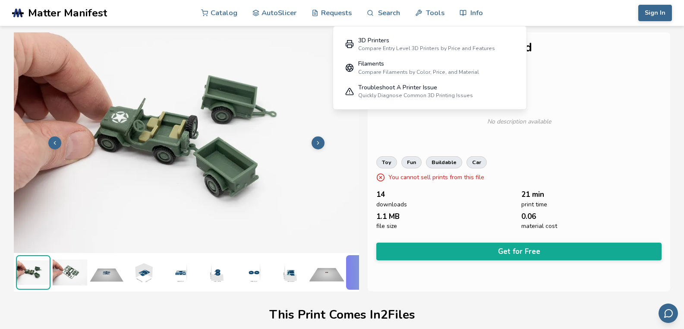 The image size is (684, 329). What do you see at coordinates (411, 162) in the screenshot?
I see `a: fun` at bounding box center [411, 162].